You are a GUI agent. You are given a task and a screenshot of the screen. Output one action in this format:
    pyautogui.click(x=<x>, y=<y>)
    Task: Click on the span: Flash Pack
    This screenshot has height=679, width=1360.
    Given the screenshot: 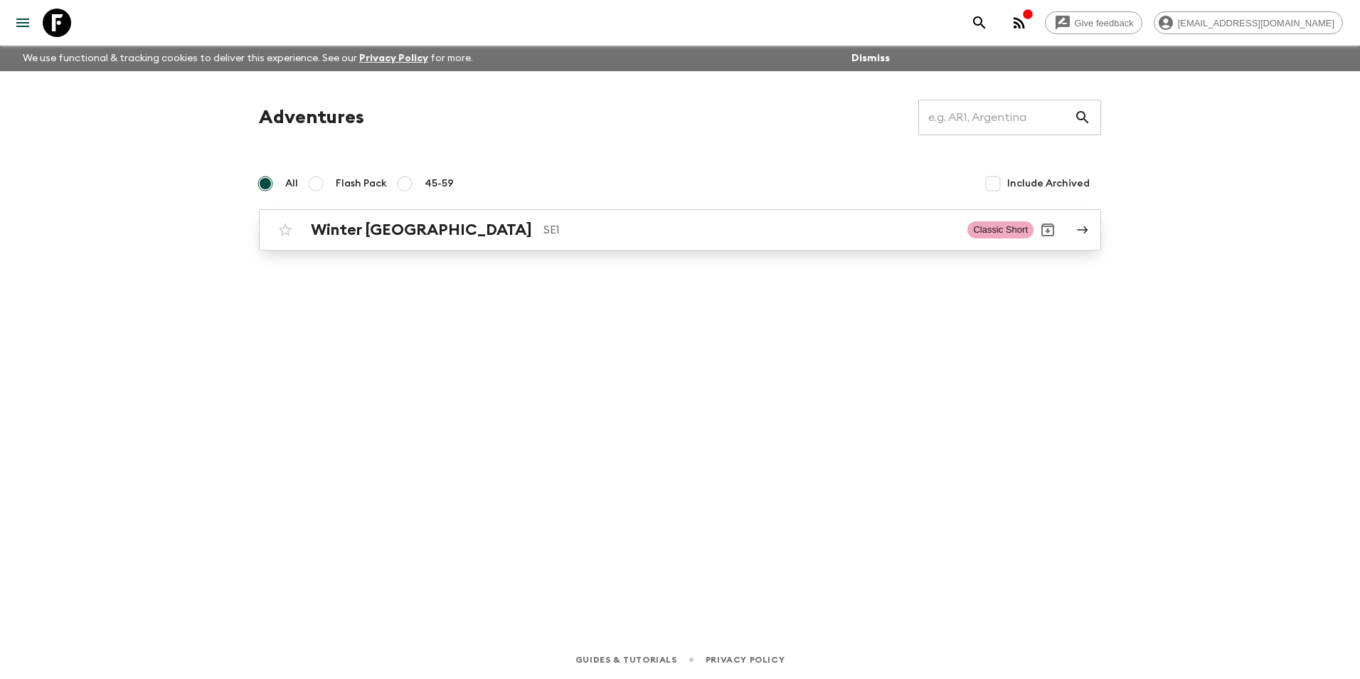 What is the action you would take?
    pyautogui.click(x=361, y=184)
    